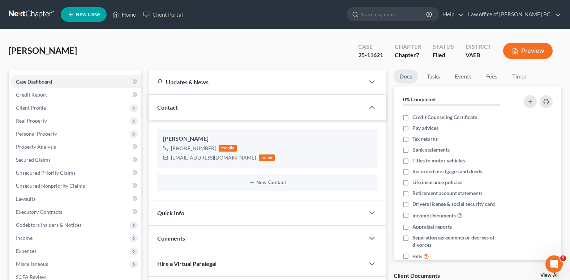 The height and width of the screenshot is (280, 570). I want to click on span: Contact, so click(167, 107).